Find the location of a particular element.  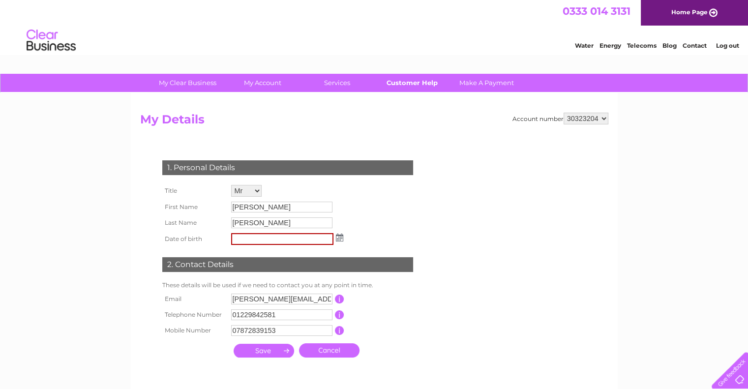

th: Mobile Number is located at coordinates (194, 331).